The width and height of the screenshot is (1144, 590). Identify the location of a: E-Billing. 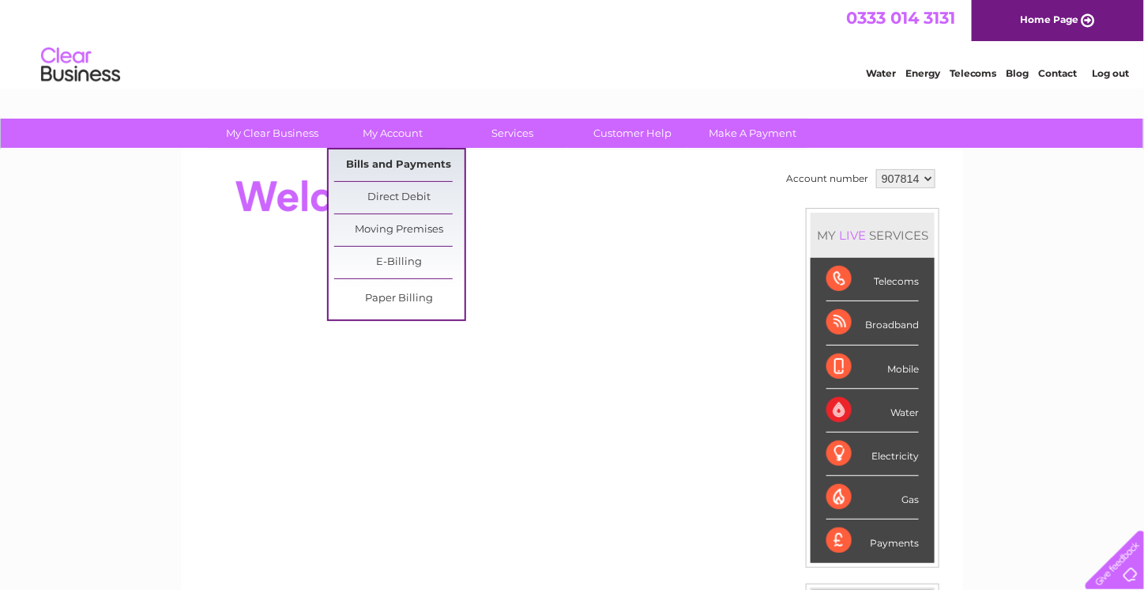
(399, 262).